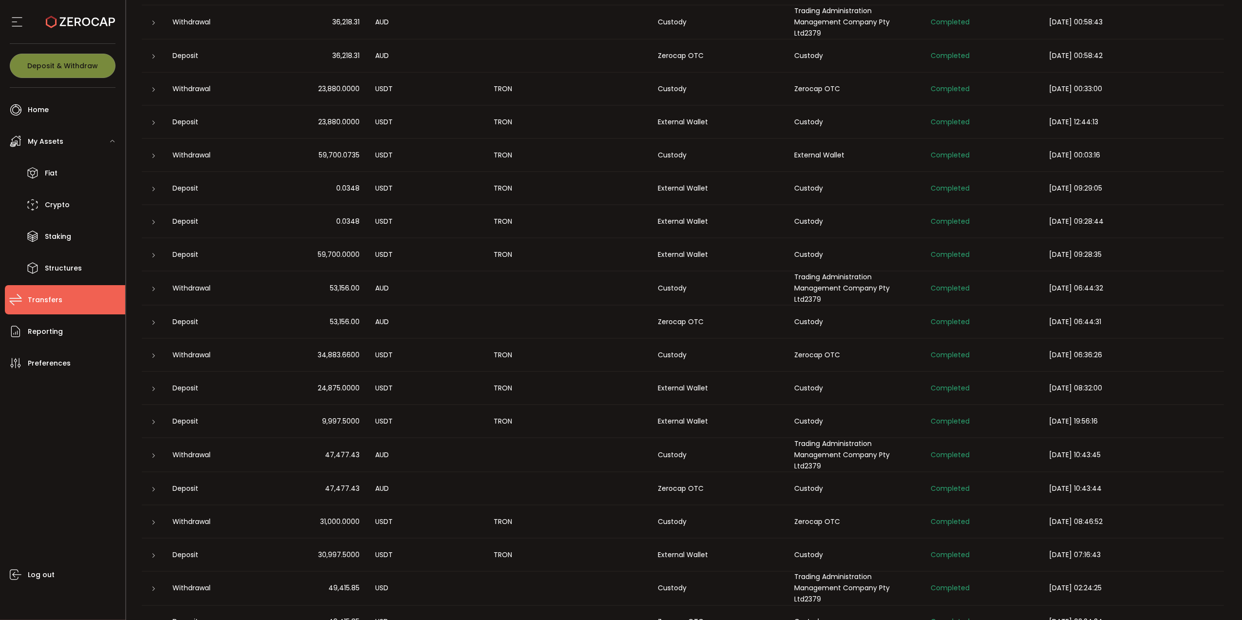  What do you see at coordinates (339, 355) in the screenshot?
I see `span: 34,883.6600` at bounding box center [339, 355].